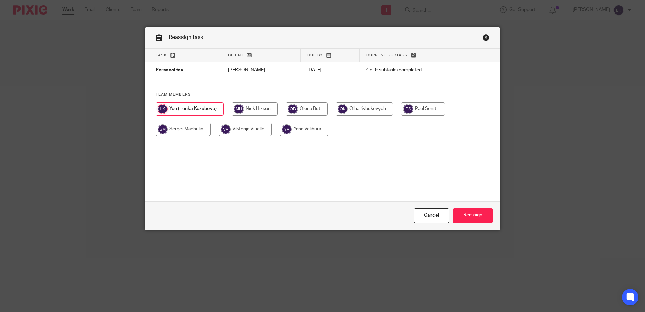  What do you see at coordinates (413, 70) in the screenshot?
I see `td: 4 of 9 subtasks completed` at bounding box center [413, 70].